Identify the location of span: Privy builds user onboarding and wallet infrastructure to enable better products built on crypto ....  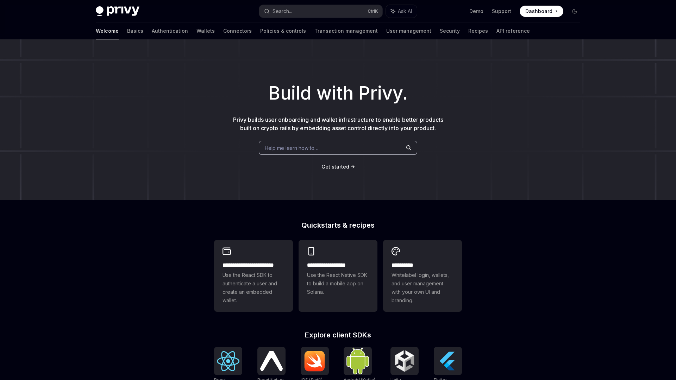
(338, 124).